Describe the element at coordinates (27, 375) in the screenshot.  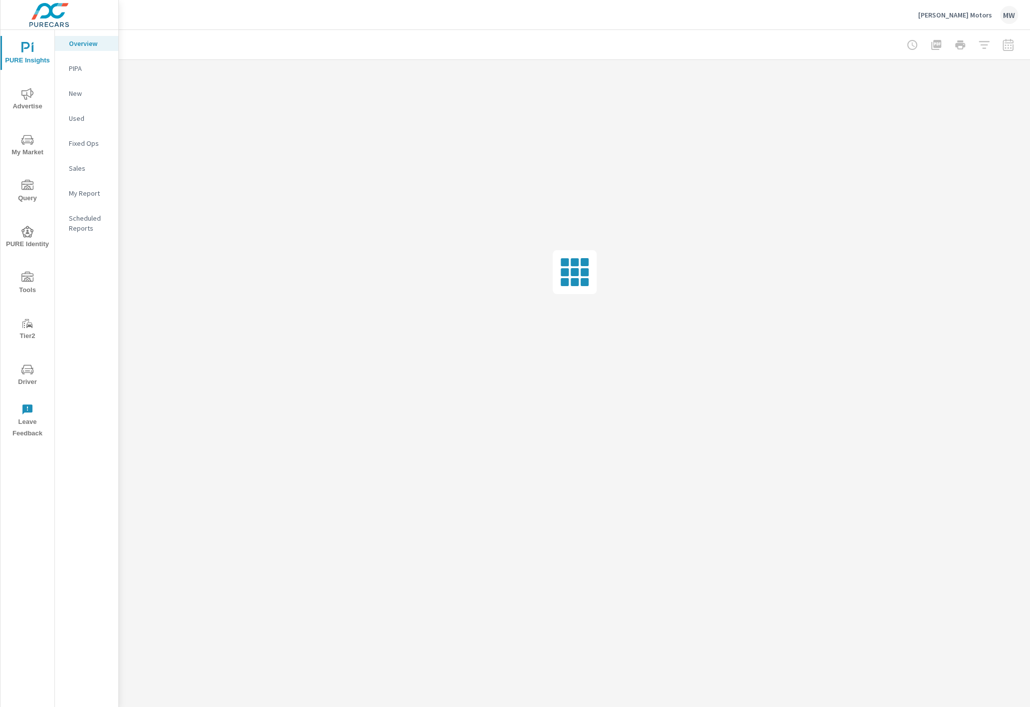
I see `span: Driver` at that location.